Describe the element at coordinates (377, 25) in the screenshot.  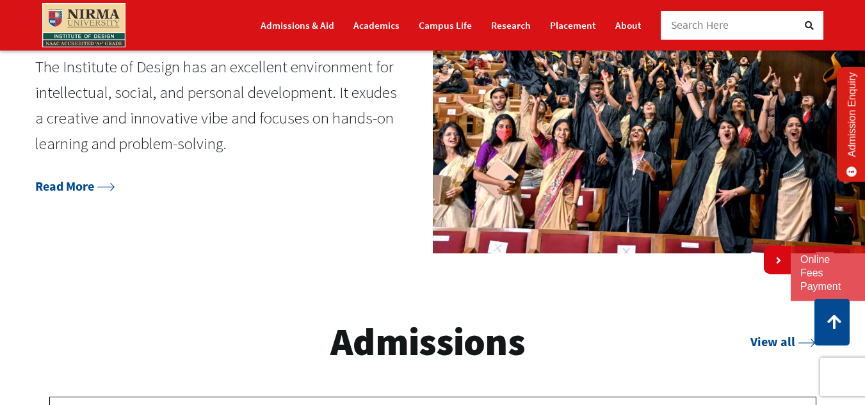
I see `a: Academics` at that location.